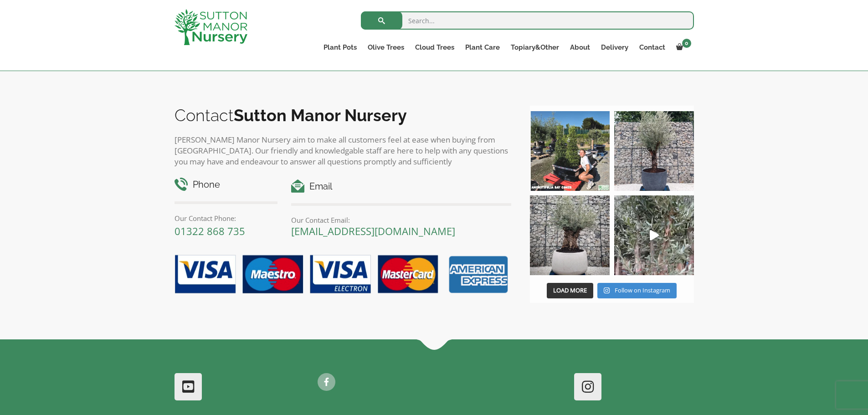 Image resolution: width=868 pixels, height=415 pixels. Describe the element at coordinates (642, 290) in the screenshot. I see `span: Follow on Instagram` at that location.